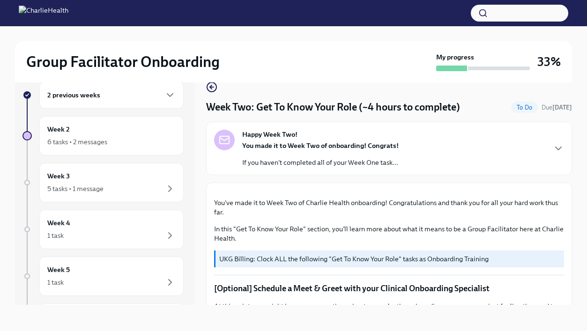  Describe the element at coordinates (59, 223) in the screenshot. I see `h6: Week 4` at that location.